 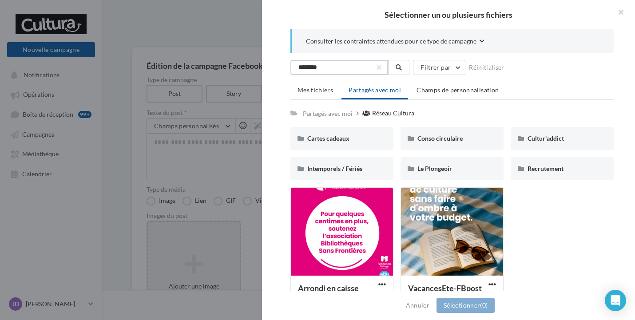 What do you see at coordinates (335, 168) in the screenshot?
I see `span: Intemporels / Fériés` at bounding box center [335, 168].